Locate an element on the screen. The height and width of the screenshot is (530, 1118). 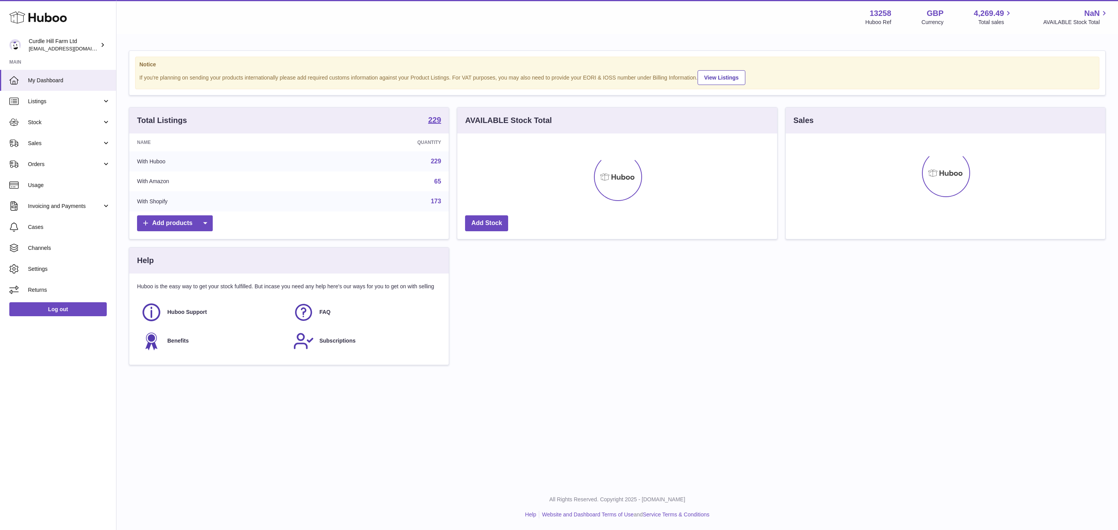
a: Subscriptions is located at coordinates (365, 341).